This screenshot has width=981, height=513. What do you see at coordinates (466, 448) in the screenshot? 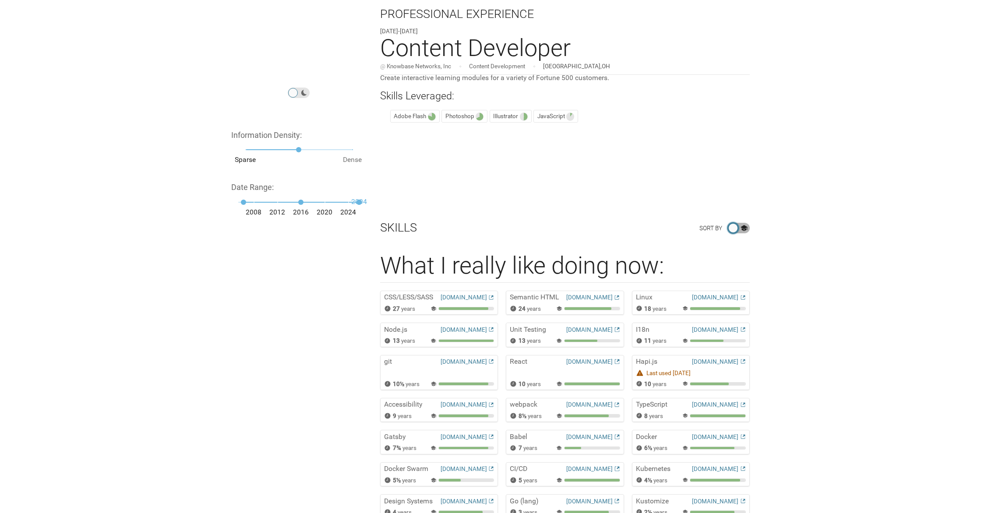
I see `progress: I arbitrarily rank my strength with Gatsby at 9 out of 10` at bounding box center [466, 448].